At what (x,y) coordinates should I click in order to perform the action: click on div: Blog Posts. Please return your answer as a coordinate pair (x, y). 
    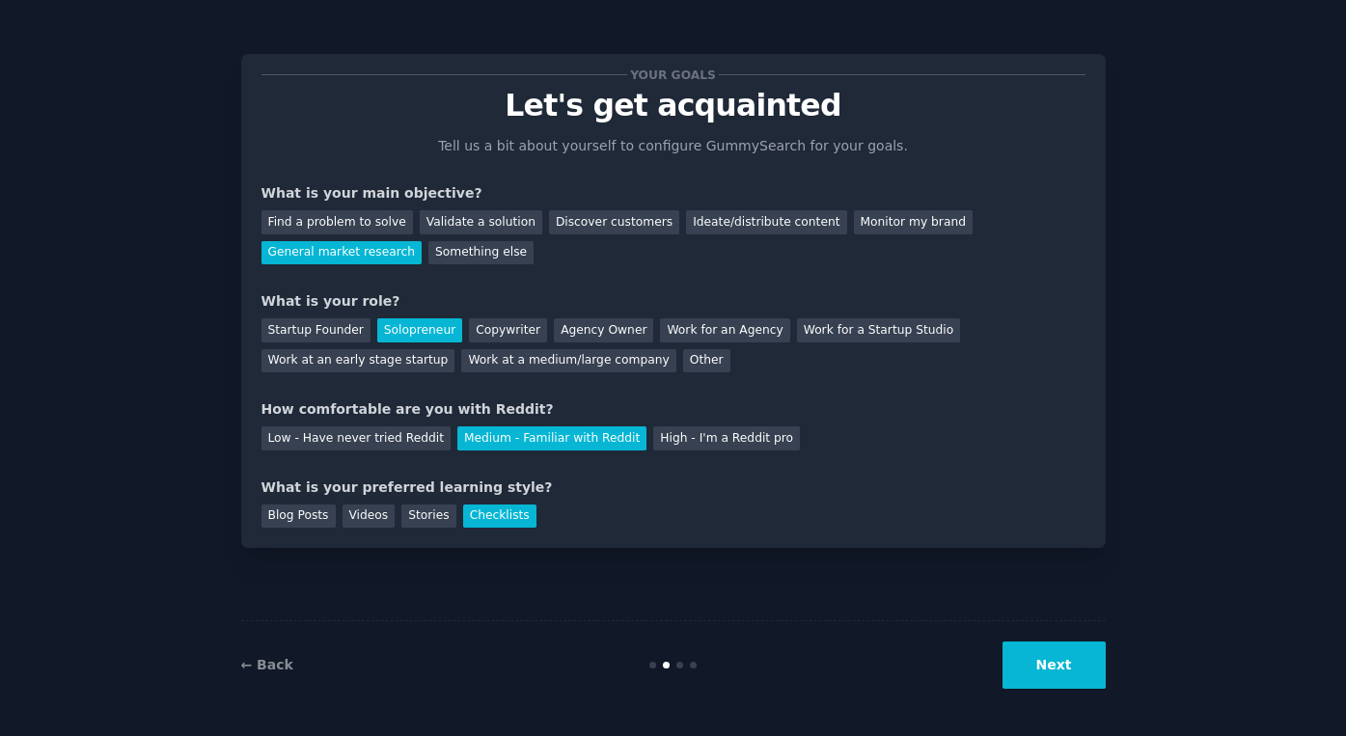
    Looking at the image, I should click on (298, 516).